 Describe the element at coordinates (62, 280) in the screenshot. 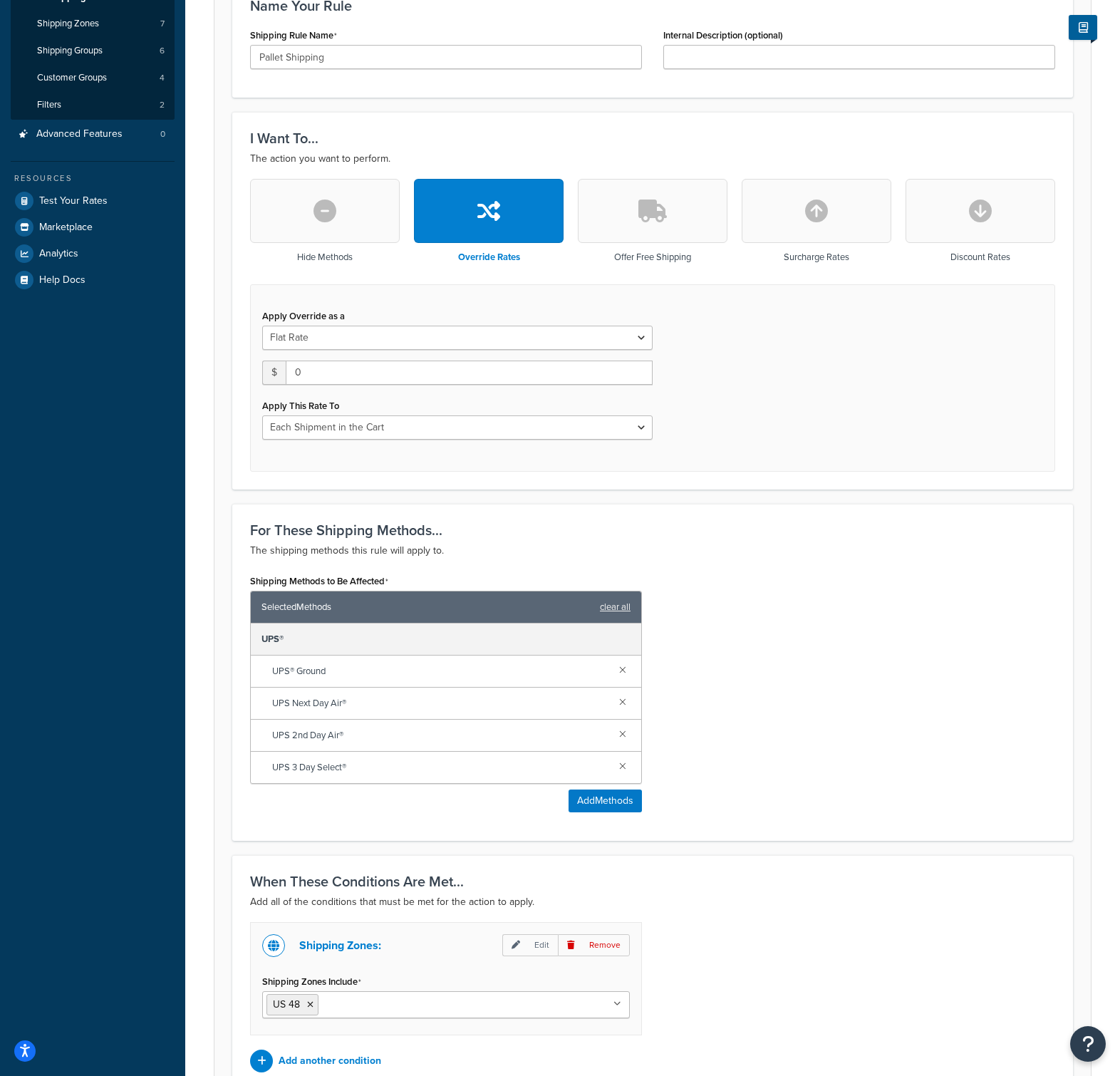

I see `span: Help Docs` at that location.